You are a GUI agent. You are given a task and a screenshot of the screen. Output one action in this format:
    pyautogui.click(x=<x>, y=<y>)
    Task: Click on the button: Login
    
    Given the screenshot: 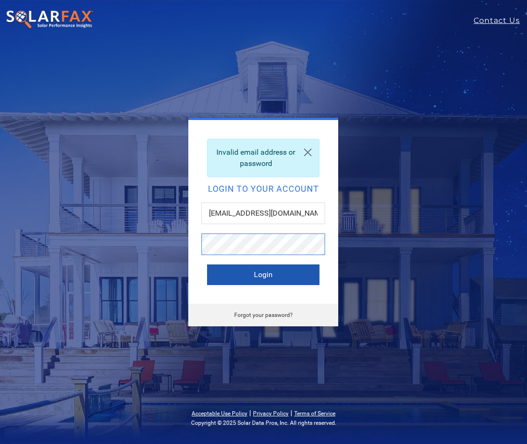 What is the action you would take?
    pyautogui.click(x=263, y=275)
    